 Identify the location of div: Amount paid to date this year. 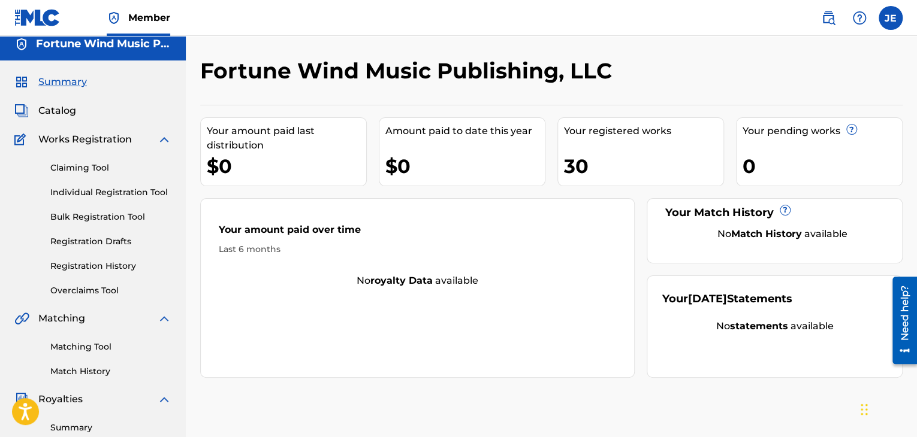
(465, 131).